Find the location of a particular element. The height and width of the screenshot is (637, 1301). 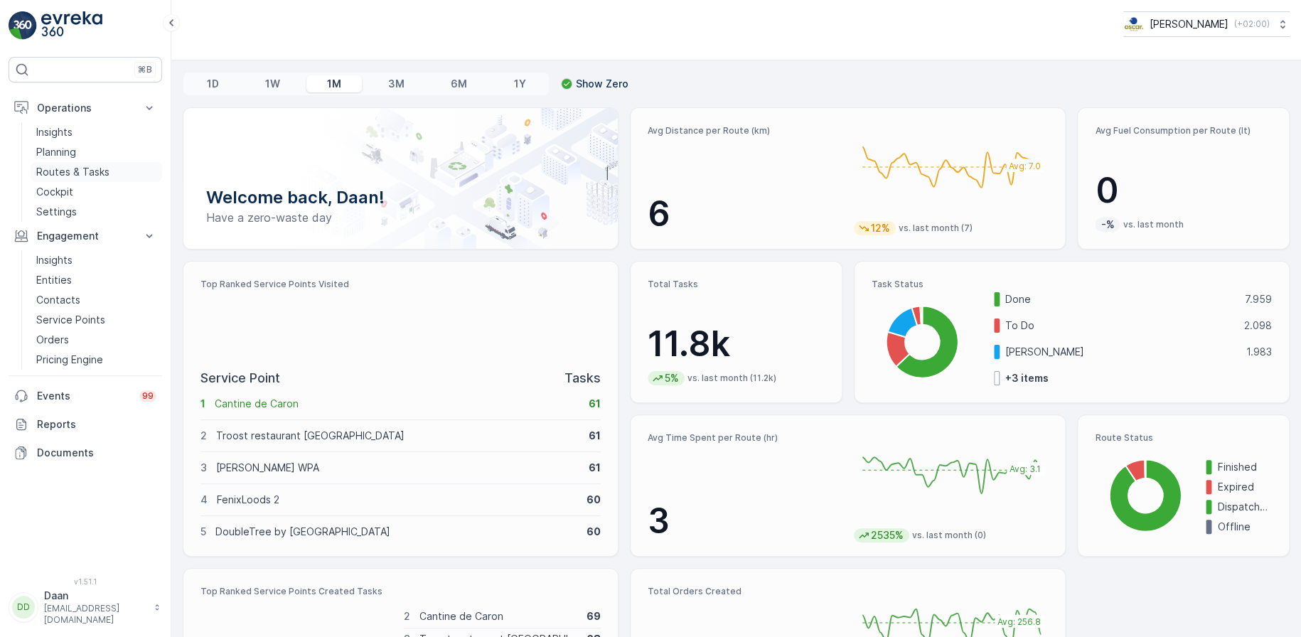

p: Show Zero is located at coordinates (602, 84).